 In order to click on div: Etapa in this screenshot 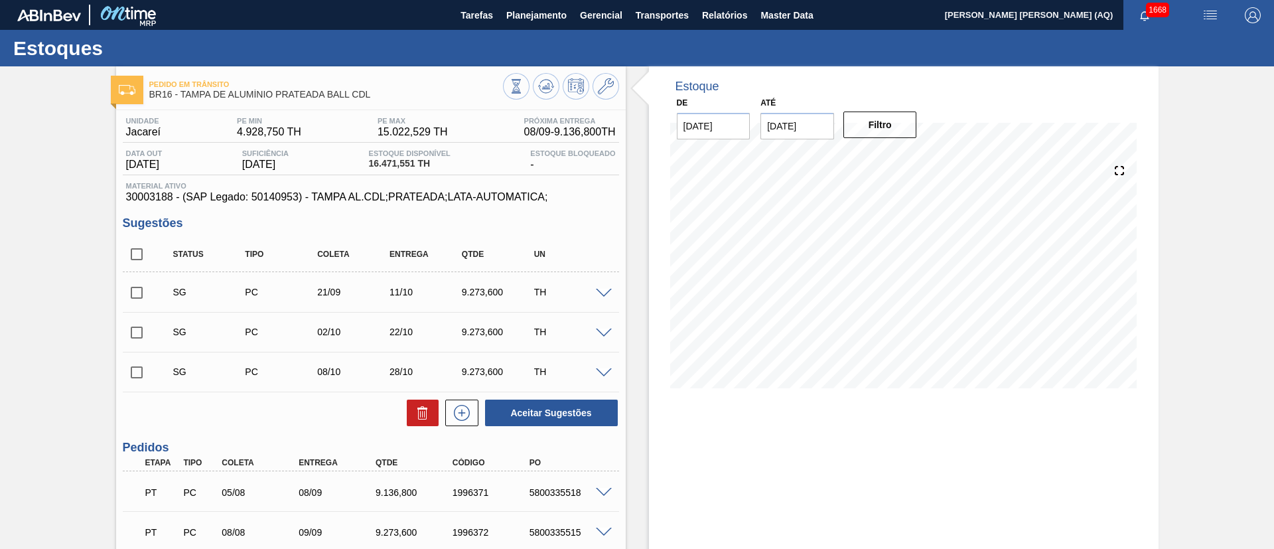, I will do `click(162, 463)`.